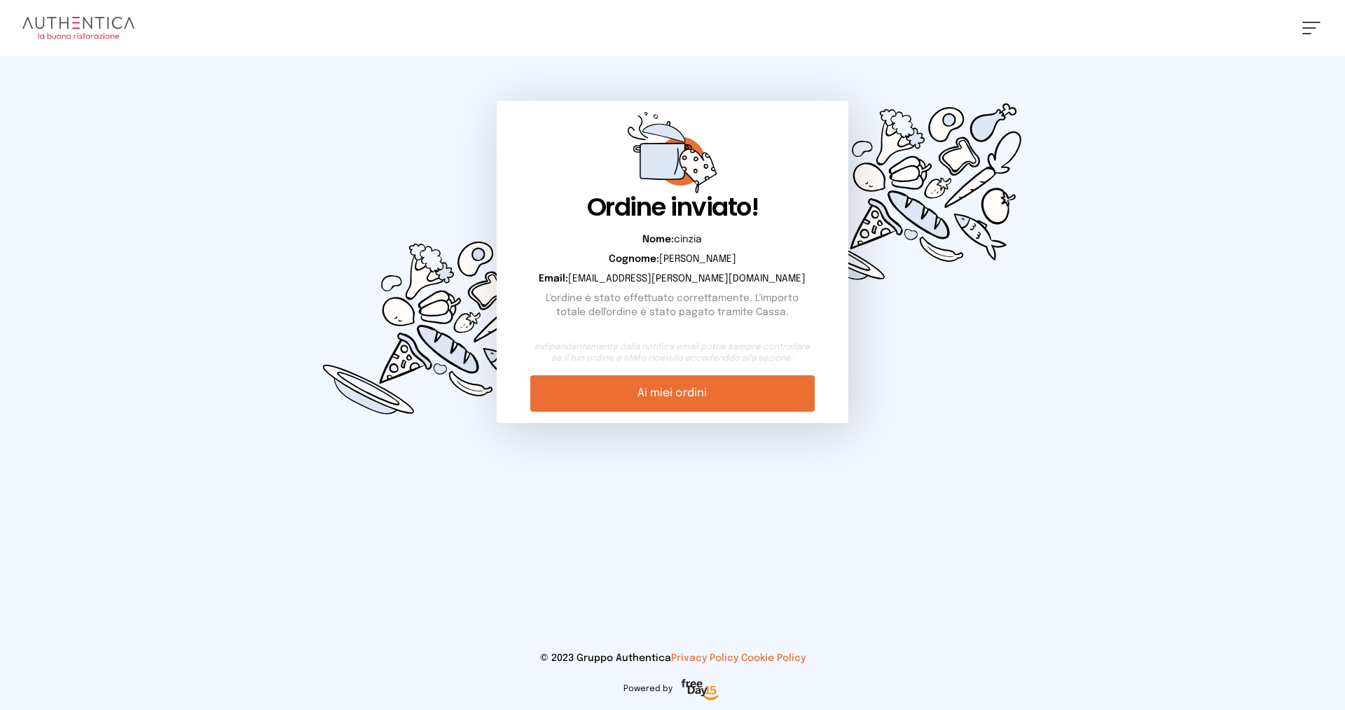 The height and width of the screenshot is (710, 1345). What do you see at coordinates (672, 353) in the screenshot?
I see `small: Indipendentemente dalla notifica email potrai sempre controllare se il tuo ordine è stato ricevut...` at bounding box center [672, 353].